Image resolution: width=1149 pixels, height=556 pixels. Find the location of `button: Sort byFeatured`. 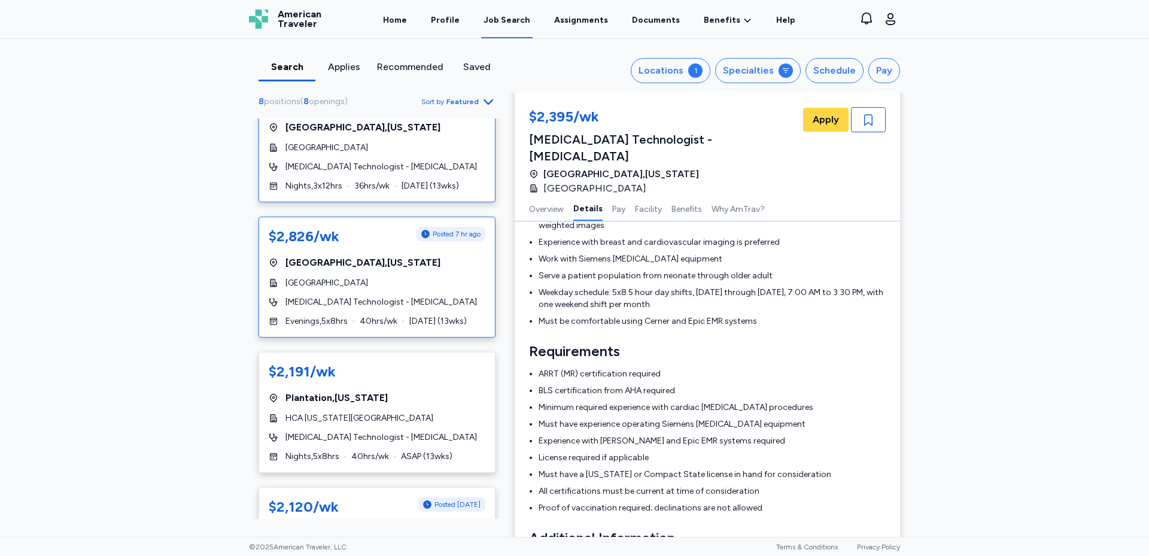

button: Sort byFeatured is located at coordinates (459, 102).